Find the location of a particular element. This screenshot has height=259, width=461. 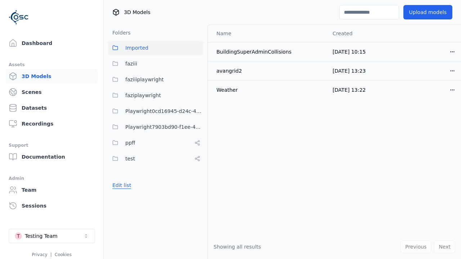

span: faziiiplaywright is located at coordinates (144, 80).